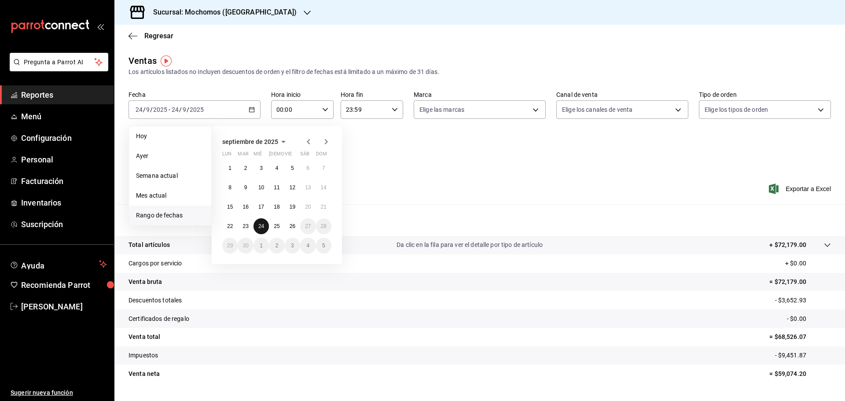 The image size is (845, 401). I want to click on p: Venta total, so click(144, 337).